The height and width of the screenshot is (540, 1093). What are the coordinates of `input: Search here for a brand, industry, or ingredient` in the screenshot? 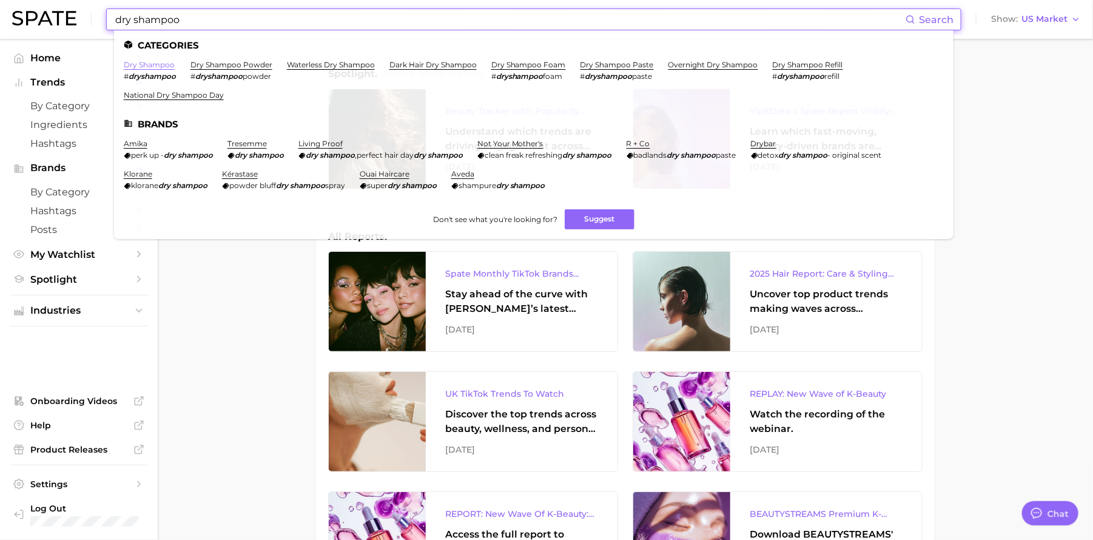 It's located at (510, 19).